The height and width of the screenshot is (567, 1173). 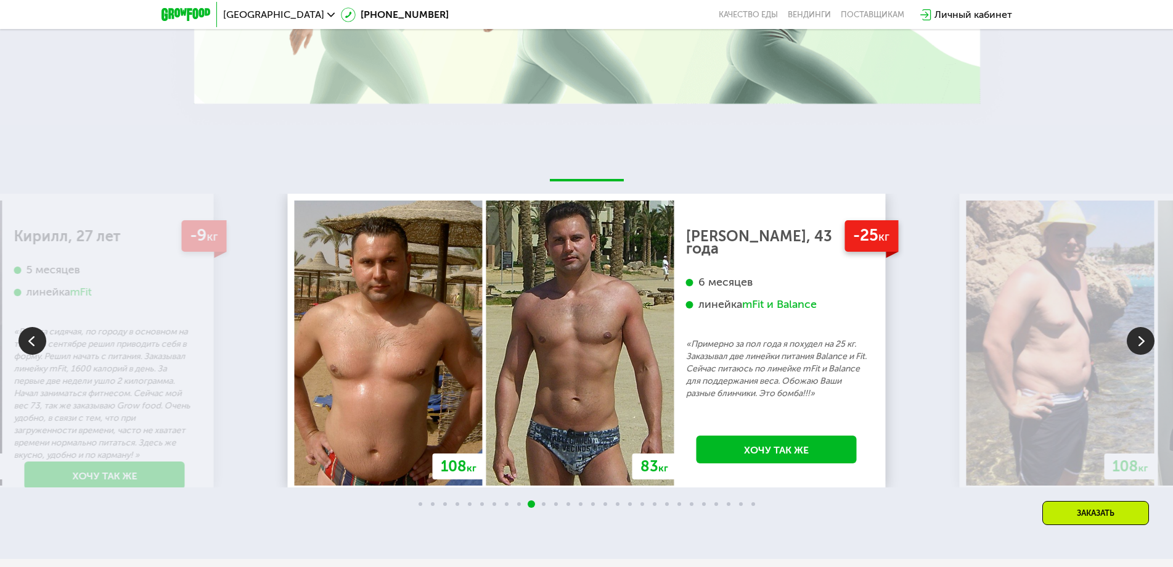 What do you see at coordinates (105, 236) in the screenshot?
I see `div: Кирилл, 27 лет` at bounding box center [105, 236].